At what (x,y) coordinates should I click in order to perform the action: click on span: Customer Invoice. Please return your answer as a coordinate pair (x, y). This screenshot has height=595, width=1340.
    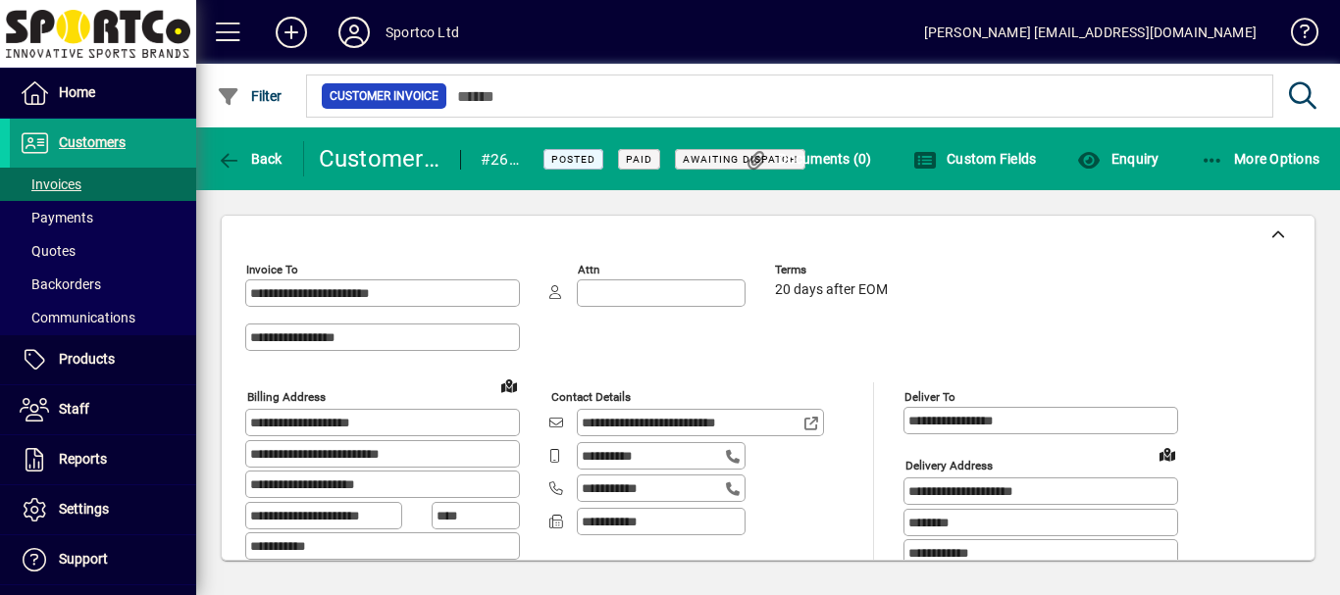
    Looking at the image, I should click on (383, 96).